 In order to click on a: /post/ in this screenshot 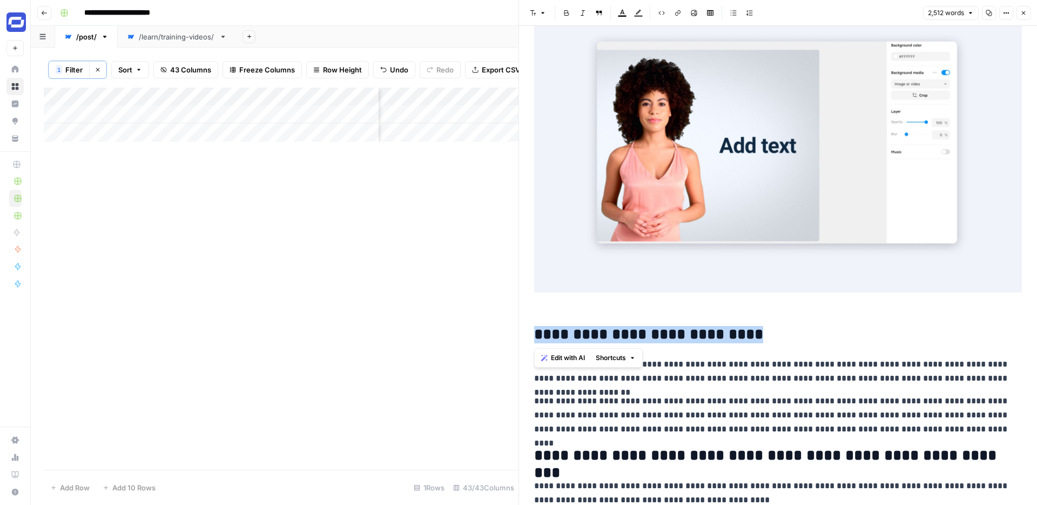, I will do `click(86, 37)`.